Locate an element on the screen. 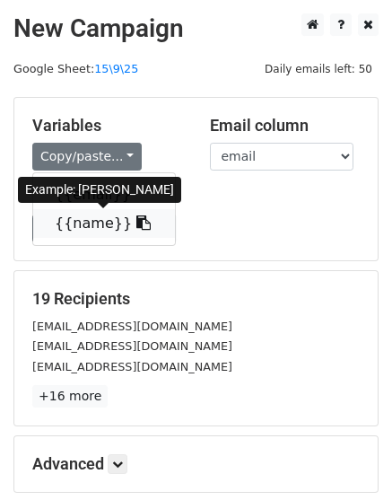  small: Google Sheet: is located at coordinates (75, 68).